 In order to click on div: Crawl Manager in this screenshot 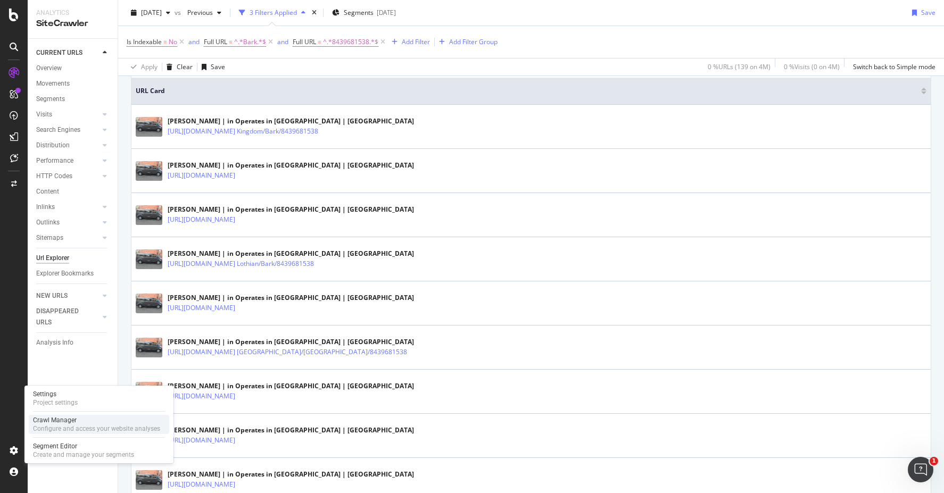, I will do `click(96, 420)`.